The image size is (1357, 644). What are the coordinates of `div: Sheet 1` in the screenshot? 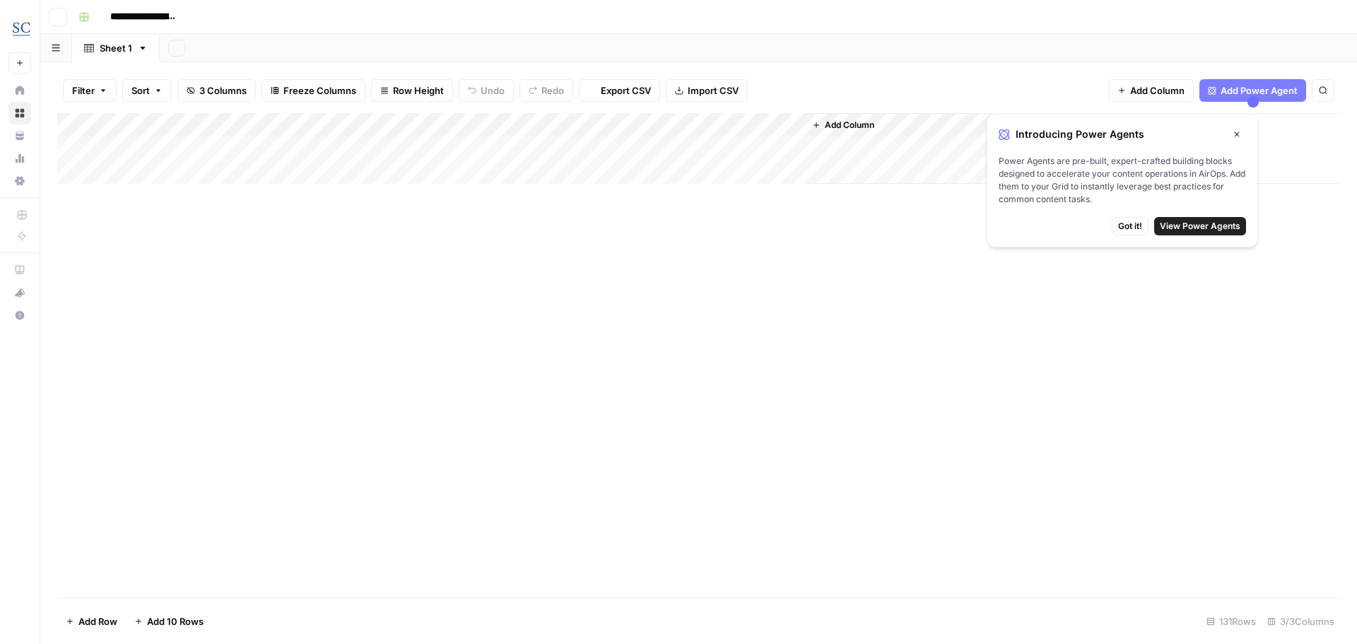 It's located at (116, 48).